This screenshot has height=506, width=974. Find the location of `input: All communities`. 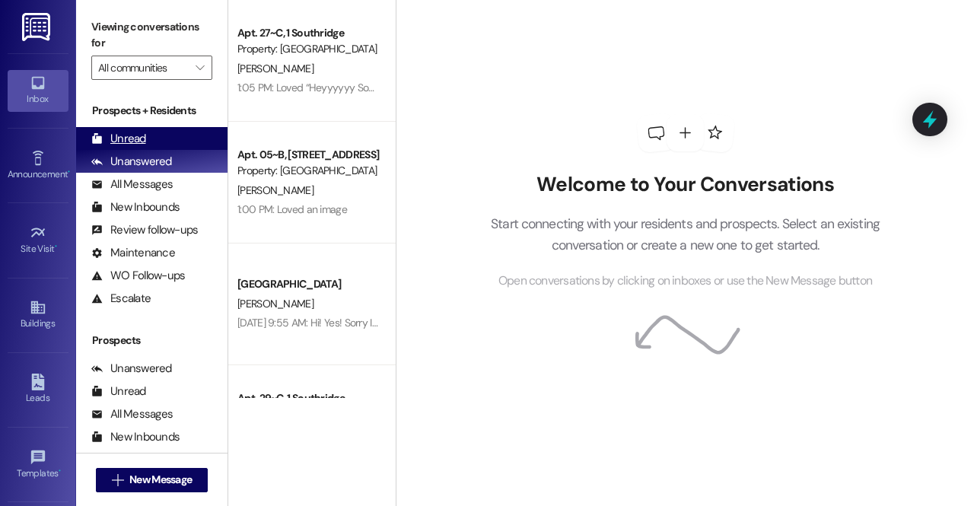

input: All communities is located at coordinates (143, 68).